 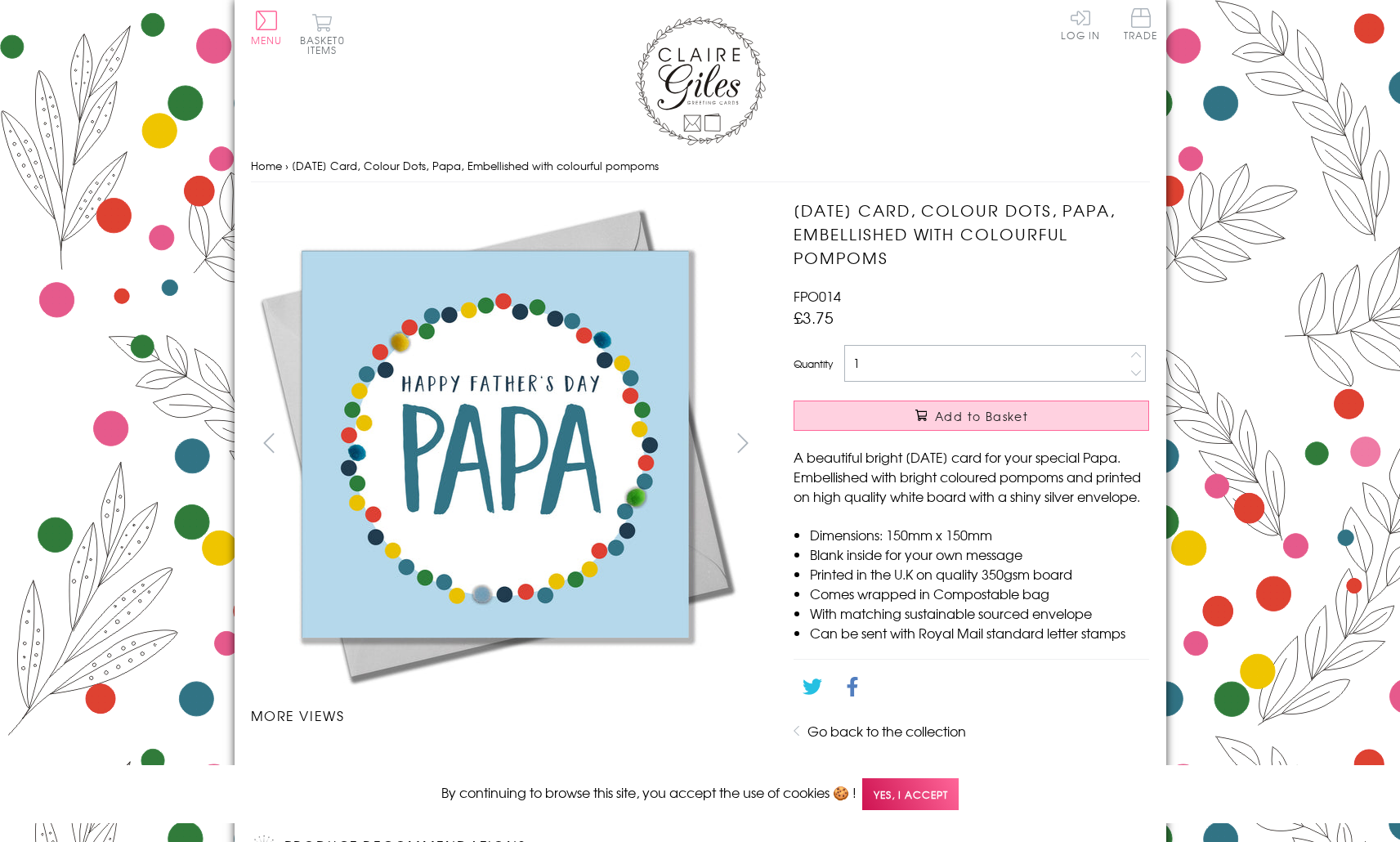 What do you see at coordinates (1141, 25) in the screenshot?
I see `a: Trade` at bounding box center [1141, 25].